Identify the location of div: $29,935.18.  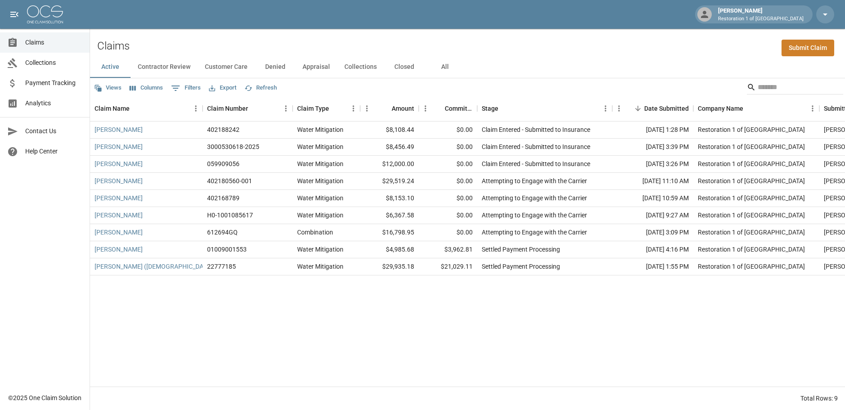
(389, 267).